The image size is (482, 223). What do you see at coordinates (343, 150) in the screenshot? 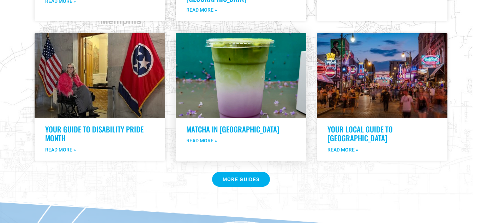
I see `a: Read more about Your Local Guide to Downtown Memphis` at bounding box center [343, 150].